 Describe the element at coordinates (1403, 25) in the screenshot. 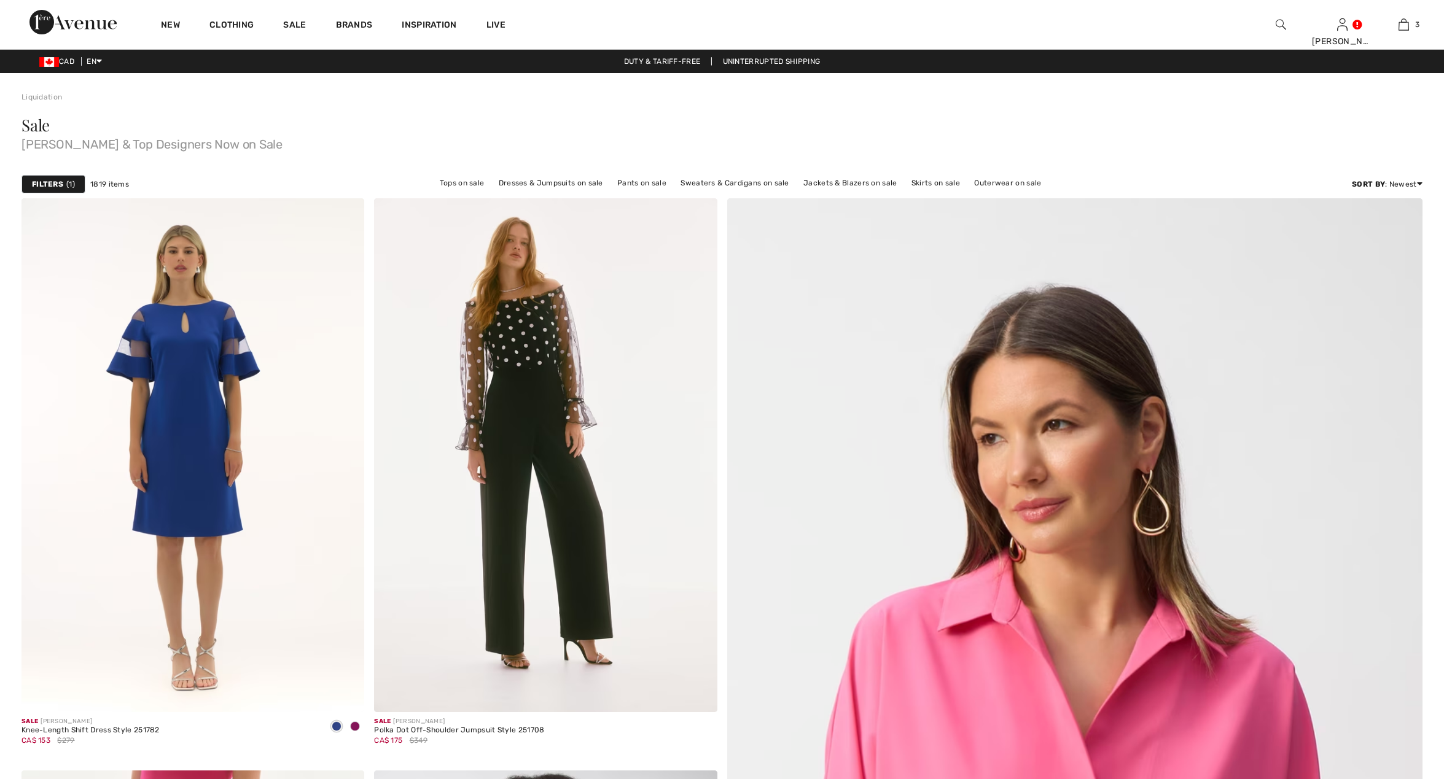

I see `a: 3` at that location.